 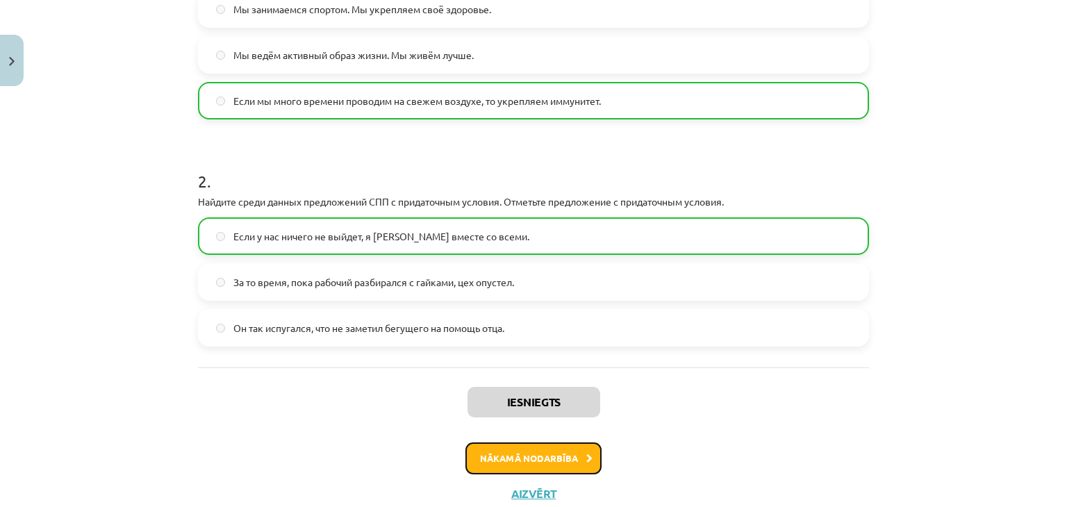 What do you see at coordinates (533, 169) in the screenshot?
I see `h1: 2 .` at bounding box center [533, 169].